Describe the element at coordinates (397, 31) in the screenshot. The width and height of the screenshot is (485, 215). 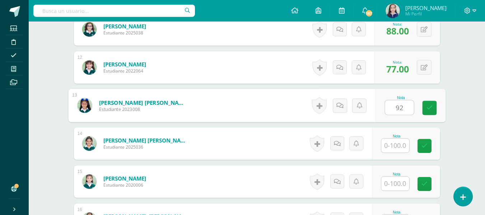
I see `span: 88.00` at that location.